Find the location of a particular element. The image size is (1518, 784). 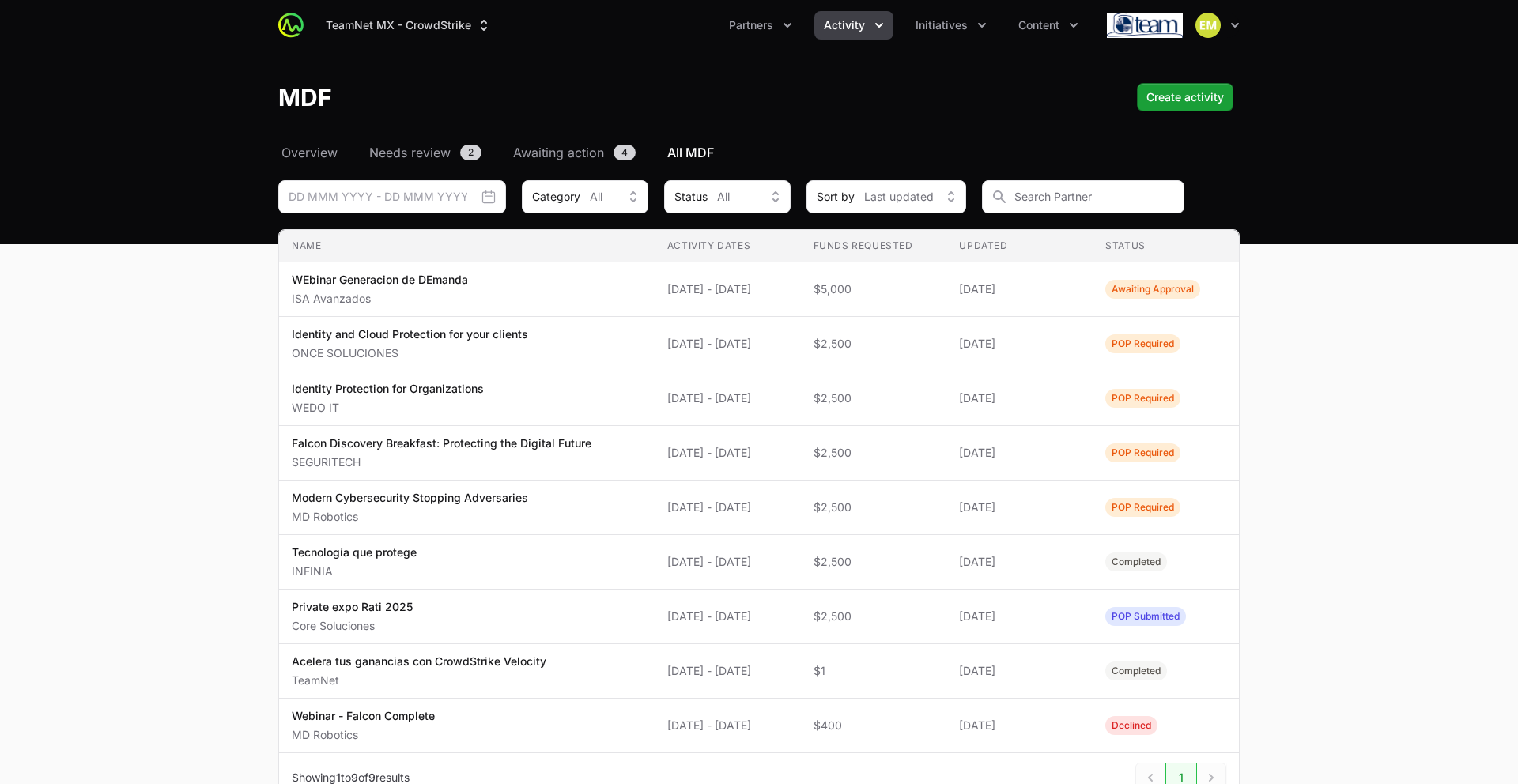

th: Funds Requested is located at coordinates (874, 246).